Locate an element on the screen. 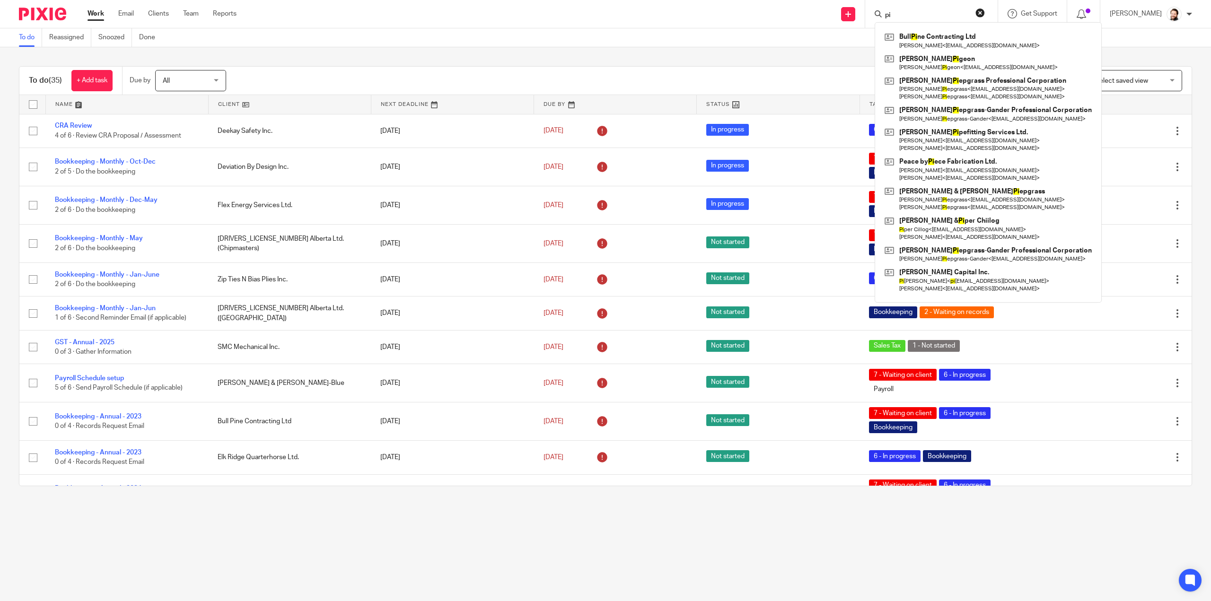 The width and height of the screenshot is (1211, 601). span: 1 of 6 · Second Reminder Email (if applicable) is located at coordinates (121, 318).